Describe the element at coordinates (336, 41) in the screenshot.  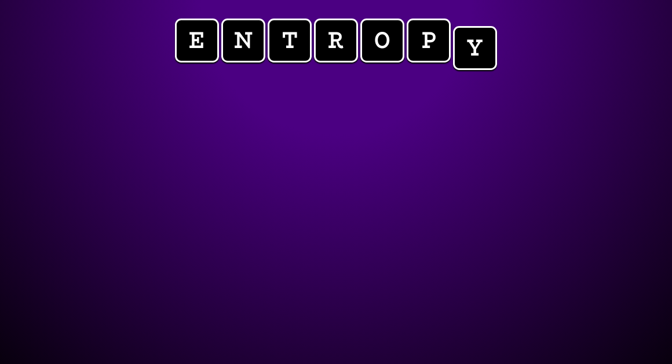
I see `span: r` at that location.